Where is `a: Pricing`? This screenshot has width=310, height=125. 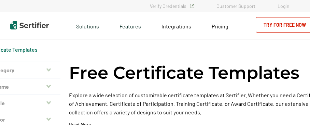 a: Pricing is located at coordinates (220, 25).